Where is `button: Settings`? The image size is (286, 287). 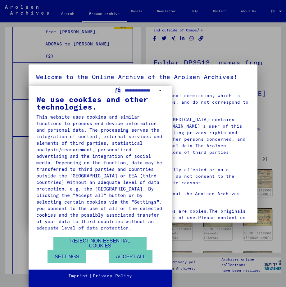 button: Settings is located at coordinates (67, 256).